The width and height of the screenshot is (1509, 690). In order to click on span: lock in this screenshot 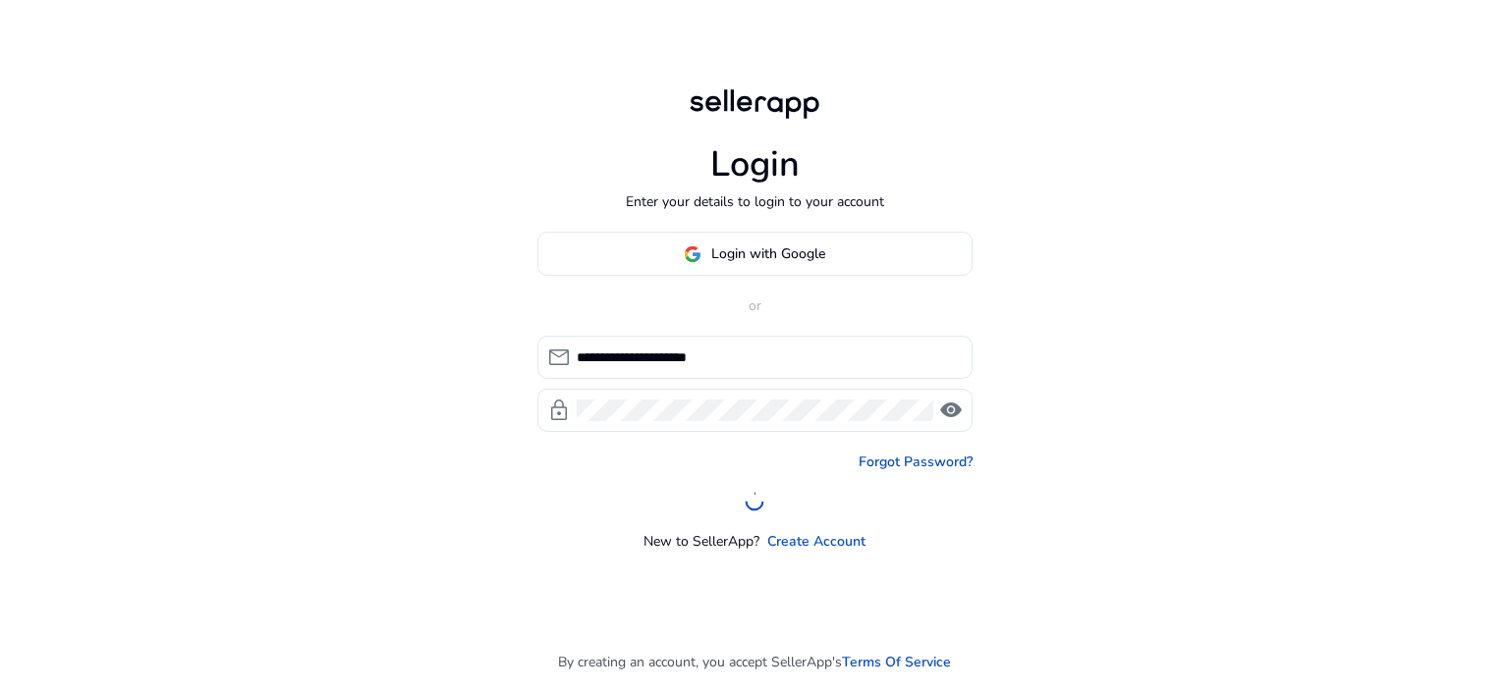, I will do `click(559, 411)`.